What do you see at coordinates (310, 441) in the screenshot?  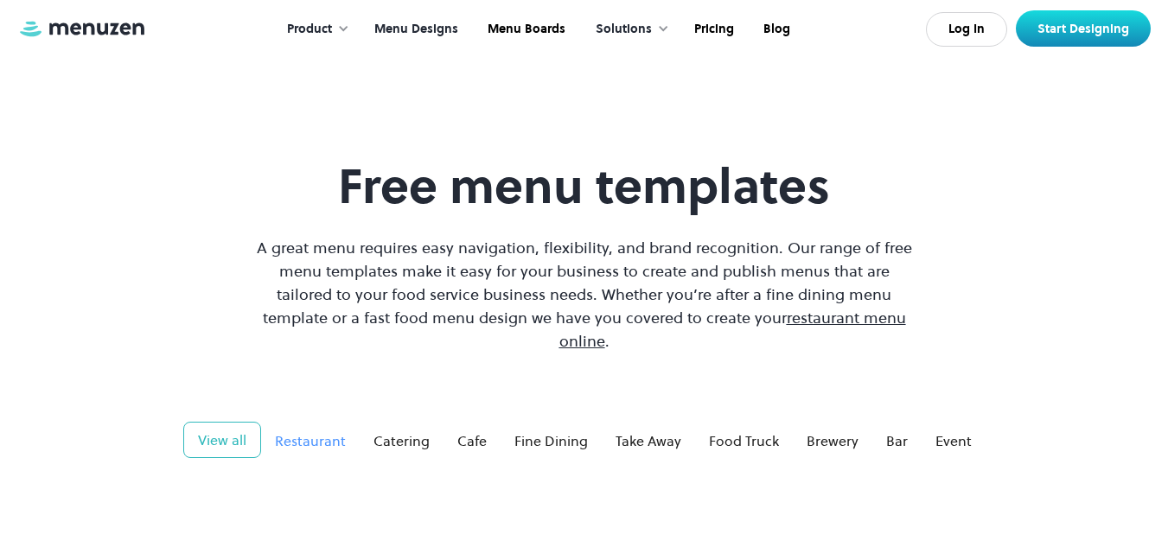 I see `div: Restaurant` at bounding box center [310, 441].